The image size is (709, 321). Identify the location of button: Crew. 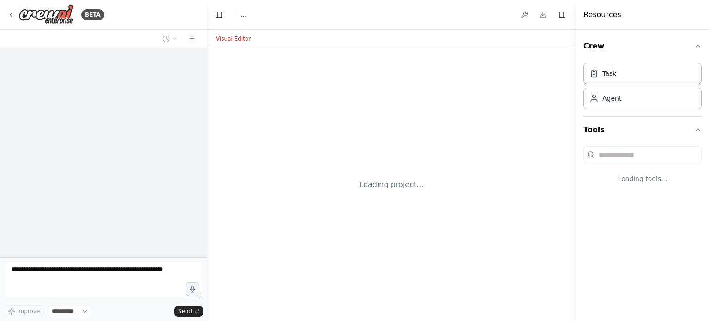
(643, 46).